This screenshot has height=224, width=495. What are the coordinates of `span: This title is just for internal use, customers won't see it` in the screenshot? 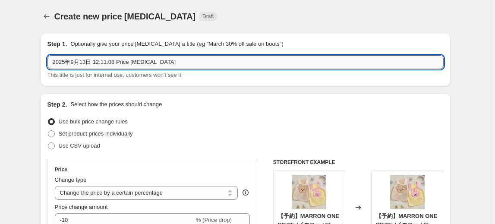 It's located at (114, 75).